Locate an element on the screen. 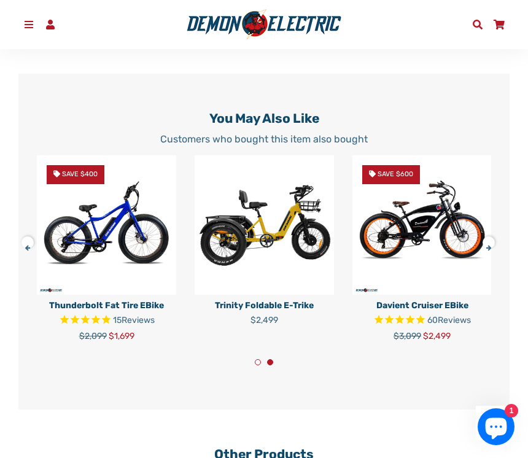 Image resolution: width=528 pixels, height=458 pixels. span: Rated 4.8 out of 5 stars 15 reviews is located at coordinates (106, 320).